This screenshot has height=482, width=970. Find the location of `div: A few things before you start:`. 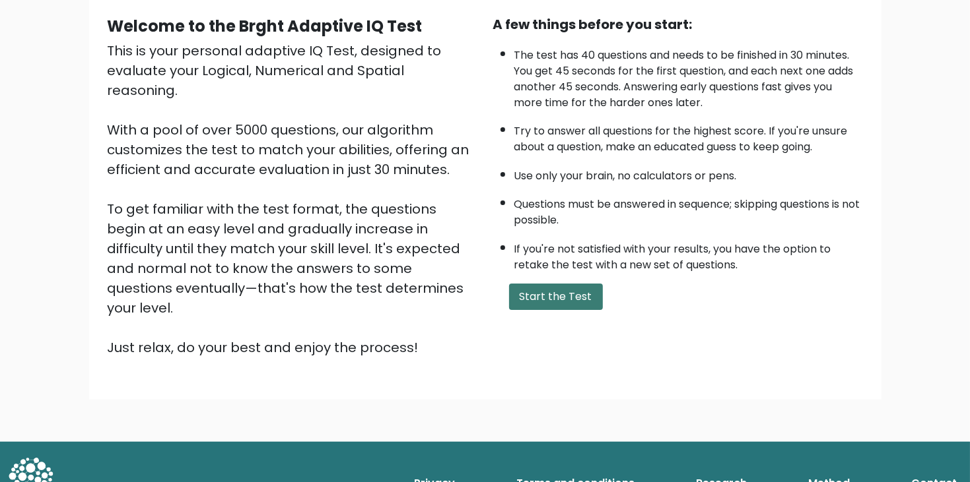

div: A few things before you start: is located at coordinates (678, 24).